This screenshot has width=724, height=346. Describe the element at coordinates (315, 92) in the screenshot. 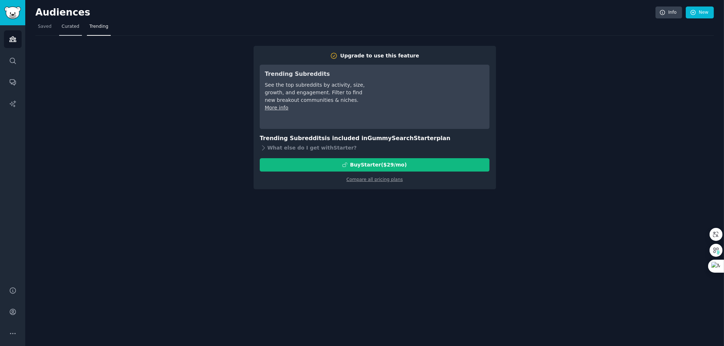

I see `div: See the top subreddits by activity, size, growth, and engagement. Filter to find new breakout com...` at that location.